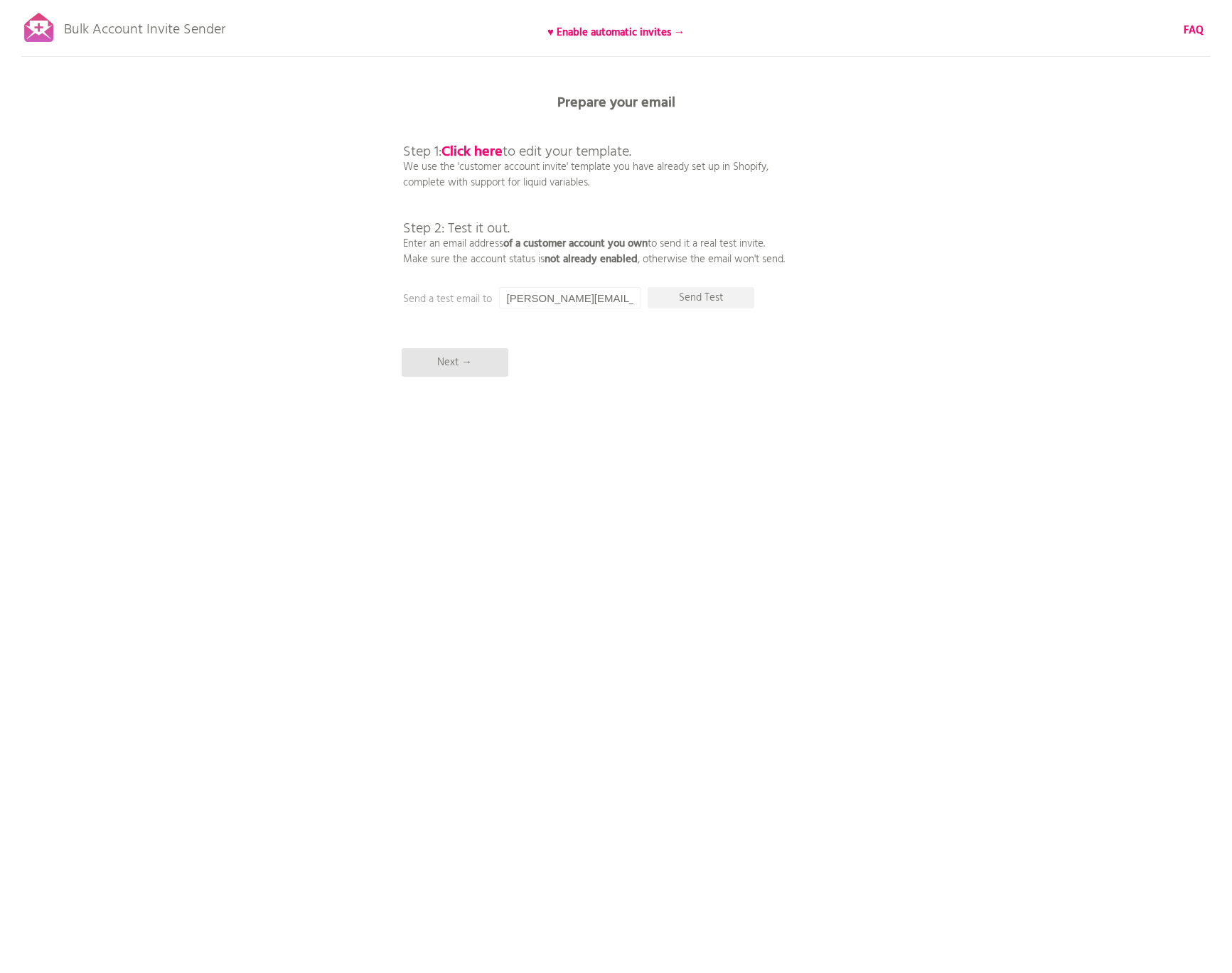  Describe the element at coordinates (1193, 30) in the screenshot. I see `a: FAQ` at that location.